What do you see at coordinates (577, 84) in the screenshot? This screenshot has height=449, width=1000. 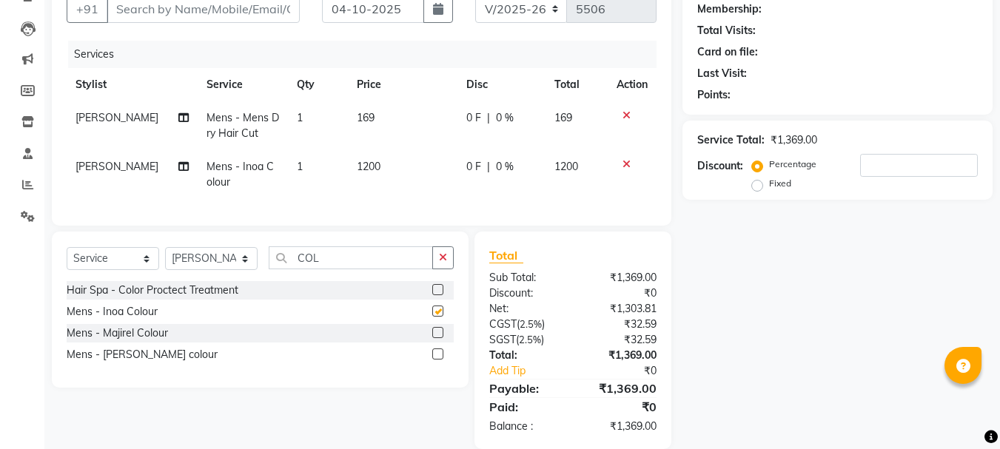 I see `th: Total` at bounding box center [577, 84].